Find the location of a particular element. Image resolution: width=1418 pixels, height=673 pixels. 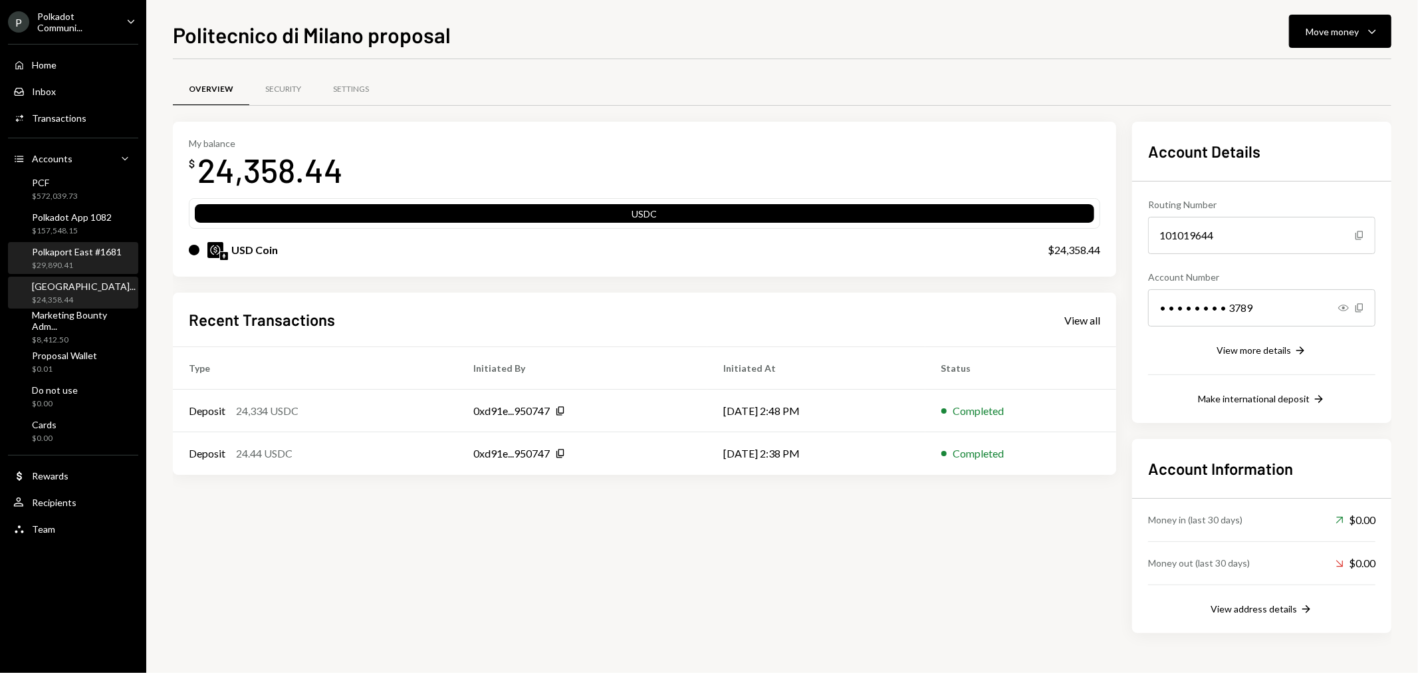

div: Money in (last 30 days) is located at coordinates (1195, 519).